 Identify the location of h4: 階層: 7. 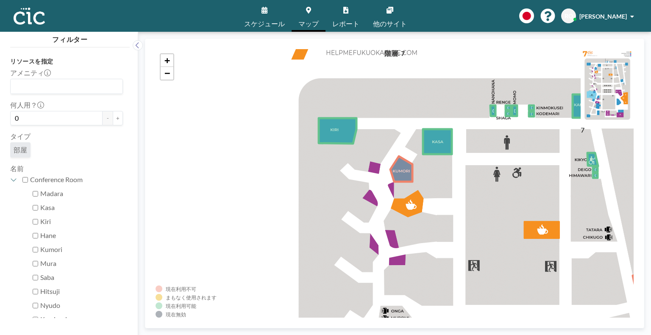
(394, 53).